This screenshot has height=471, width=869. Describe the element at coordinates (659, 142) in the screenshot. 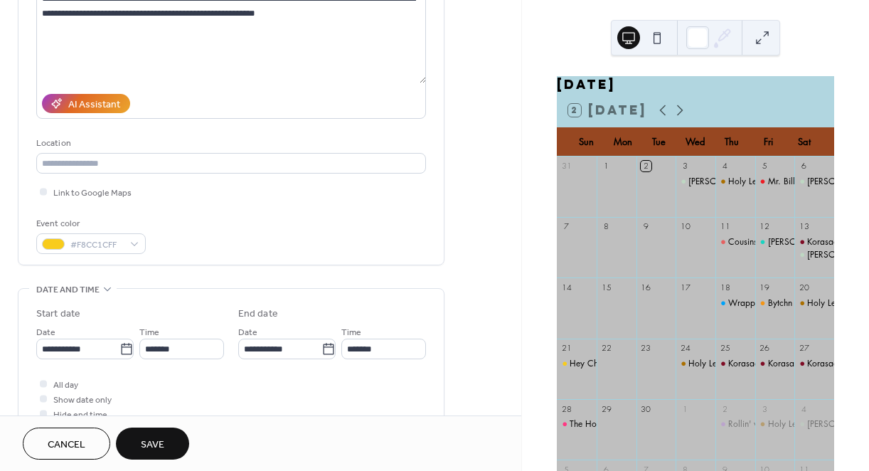

I see `div: Tue` at that location.